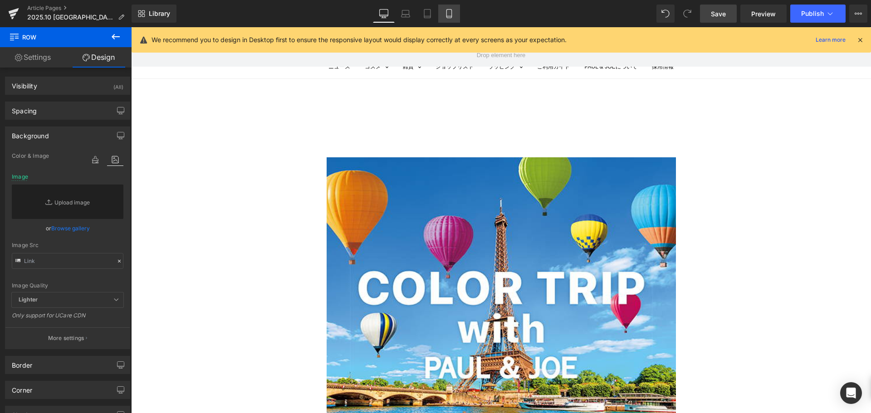  I want to click on a: Article Pages, so click(79, 8).